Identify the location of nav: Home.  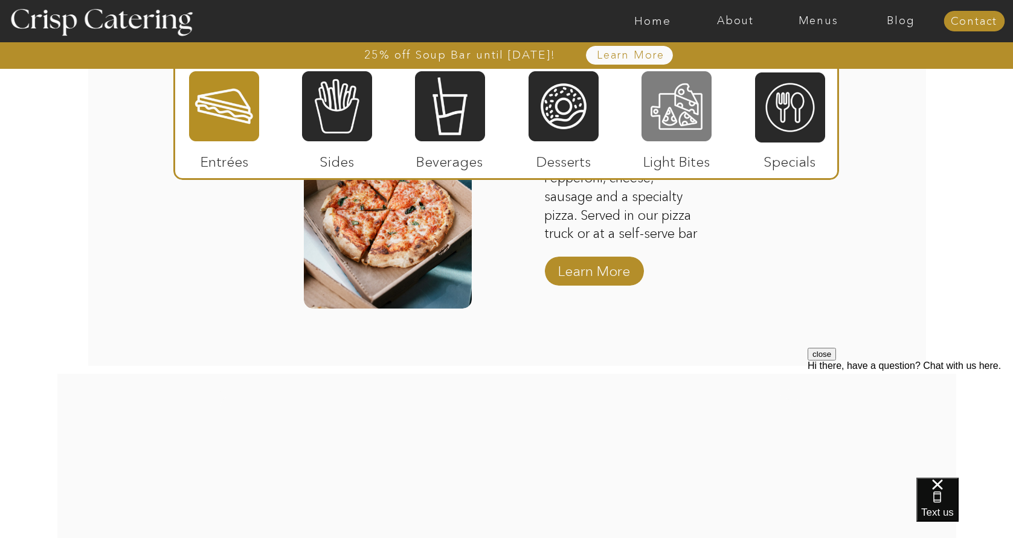
(652, 21).